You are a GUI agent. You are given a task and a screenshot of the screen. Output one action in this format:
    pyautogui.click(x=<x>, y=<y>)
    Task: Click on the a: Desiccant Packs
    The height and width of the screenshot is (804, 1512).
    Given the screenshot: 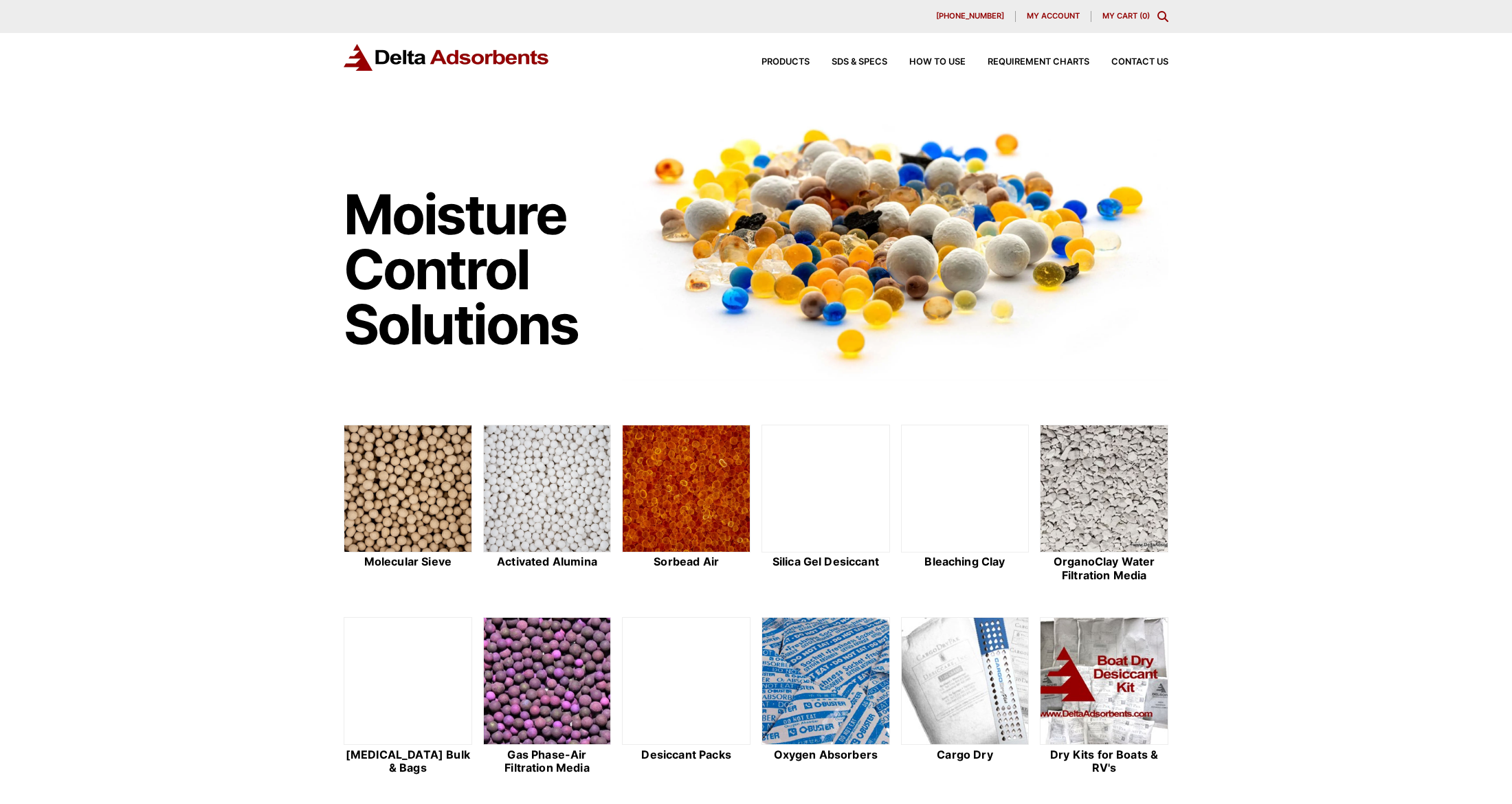 What is the action you would take?
    pyautogui.click(x=686, y=697)
    